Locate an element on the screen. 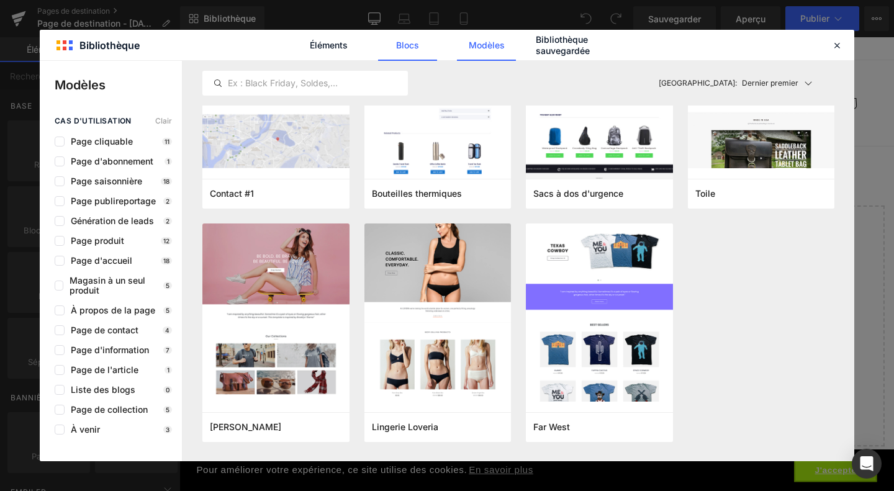  font: 11 is located at coordinates (167, 142).